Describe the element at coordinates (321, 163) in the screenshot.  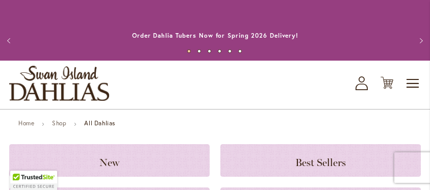
I see `span: Best Sellers` at that location.